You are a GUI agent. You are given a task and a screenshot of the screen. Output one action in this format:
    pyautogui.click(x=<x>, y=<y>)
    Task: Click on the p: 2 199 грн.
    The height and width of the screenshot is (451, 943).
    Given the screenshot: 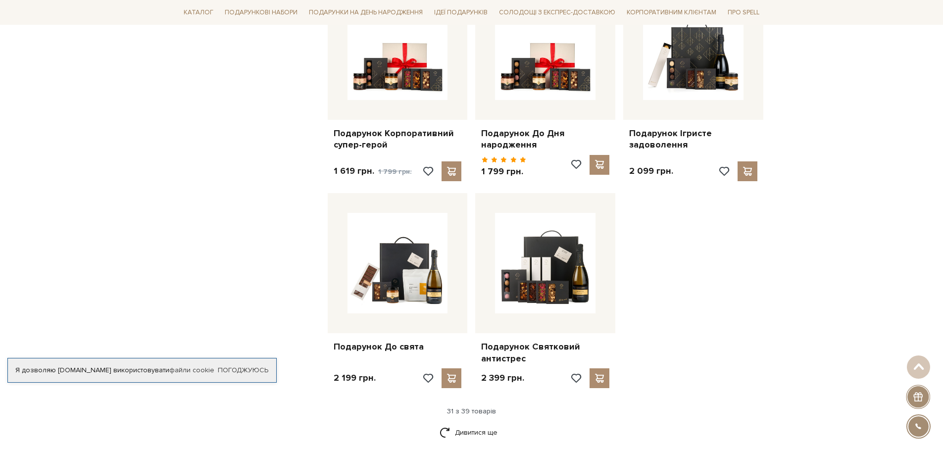 What is the action you would take?
    pyautogui.click(x=355, y=378)
    